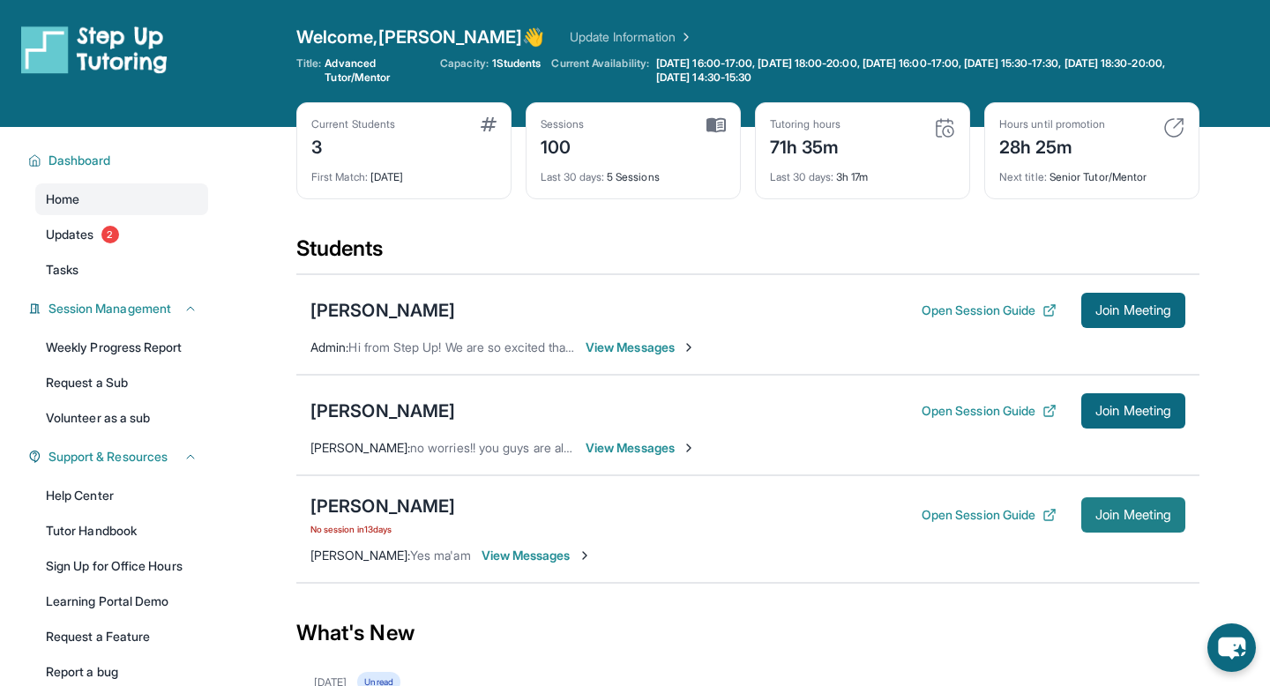  What do you see at coordinates (1023, 176) in the screenshot?
I see `span: Next title :` at bounding box center [1023, 176].